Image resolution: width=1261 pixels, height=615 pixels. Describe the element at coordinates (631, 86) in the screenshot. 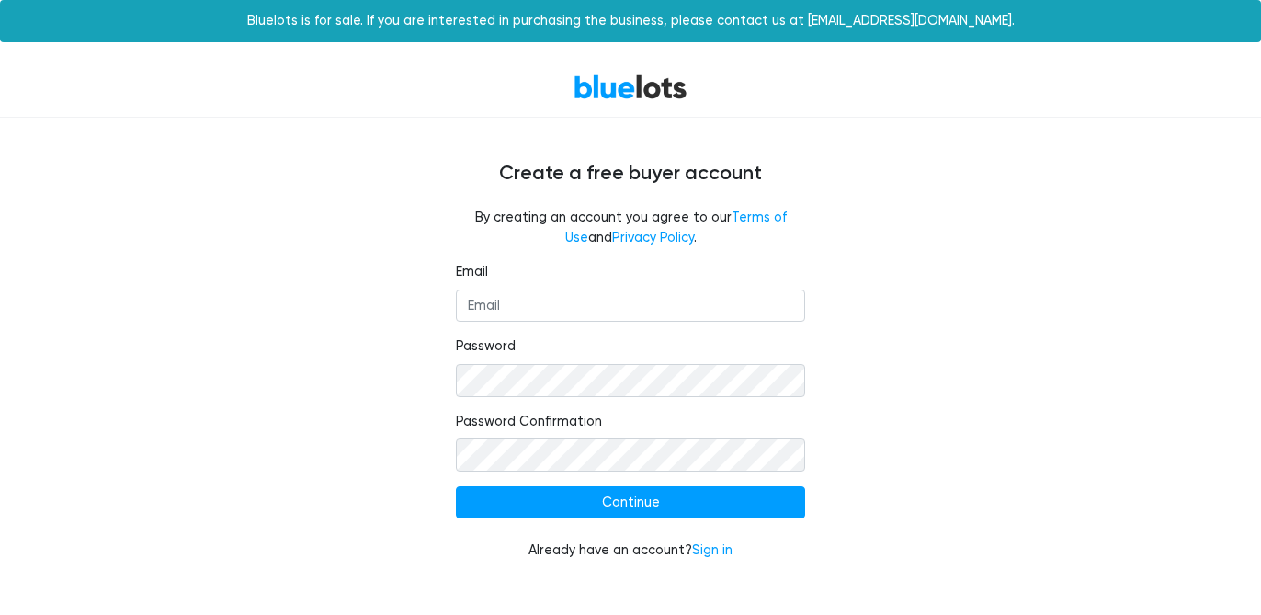

I see `a: BlueLots` at that location.